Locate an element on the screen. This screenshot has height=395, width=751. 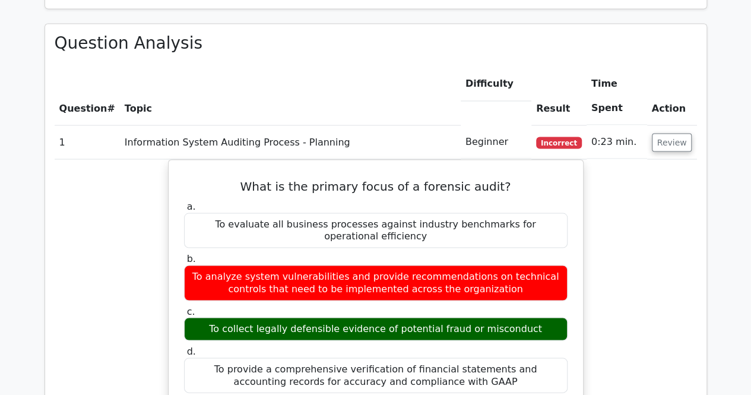
h5: What is the primary focus of a forensic audit? is located at coordinates (376, 186).